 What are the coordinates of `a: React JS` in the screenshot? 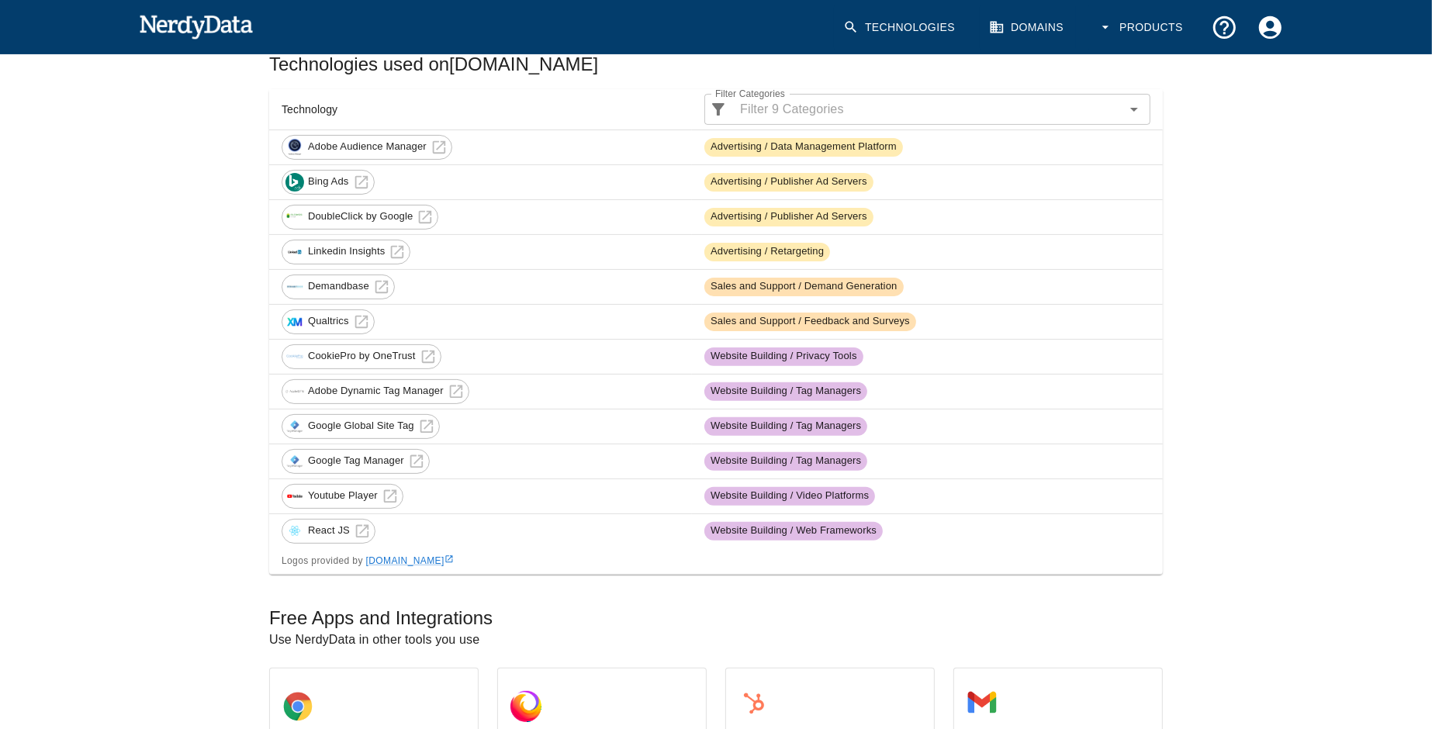 It's located at (328, 532).